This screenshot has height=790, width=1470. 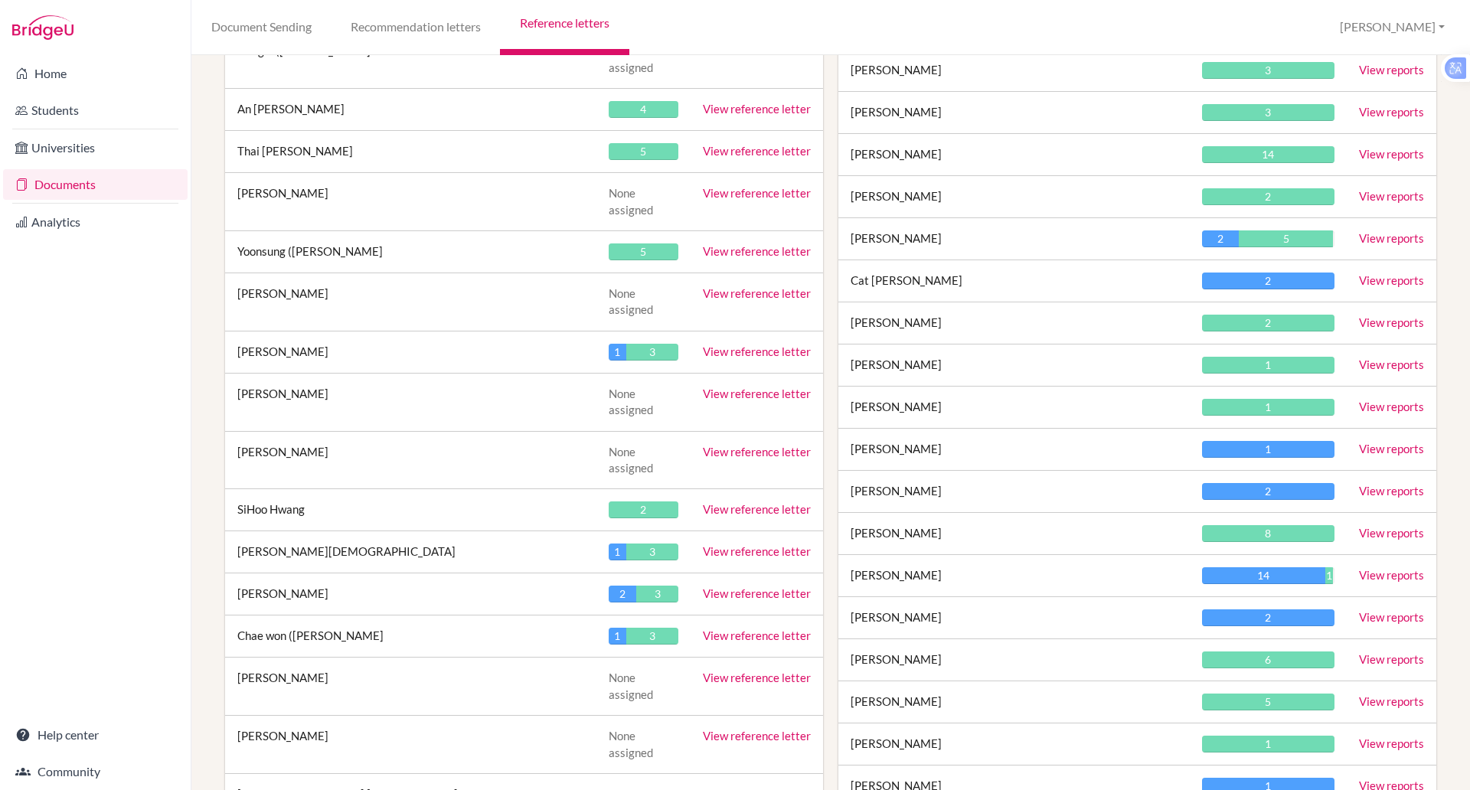 I want to click on a: Community, so click(x=95, y=772).